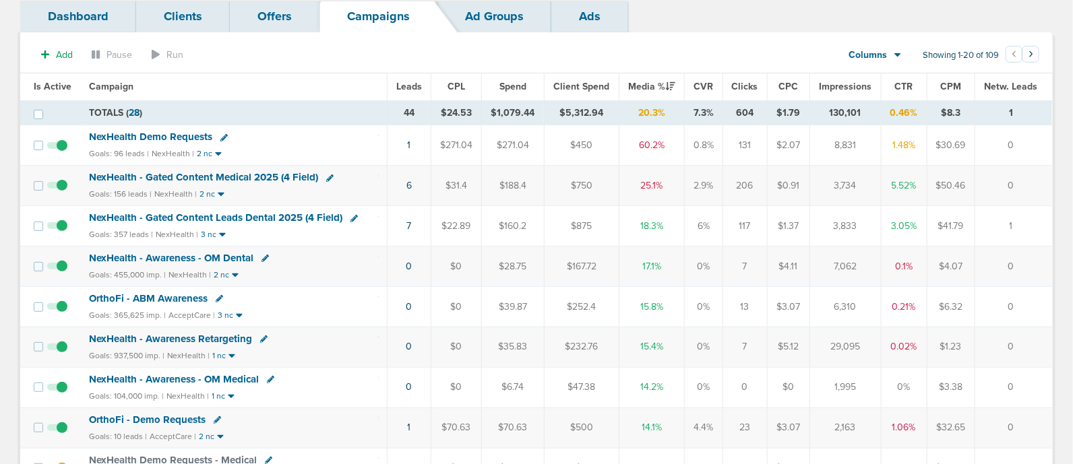 This screenshot has height=464, width=1073. What do you see at coordinates (652, 186) in the screenshot?
I see `td: 25.1%` at bounding box center [652, 186].